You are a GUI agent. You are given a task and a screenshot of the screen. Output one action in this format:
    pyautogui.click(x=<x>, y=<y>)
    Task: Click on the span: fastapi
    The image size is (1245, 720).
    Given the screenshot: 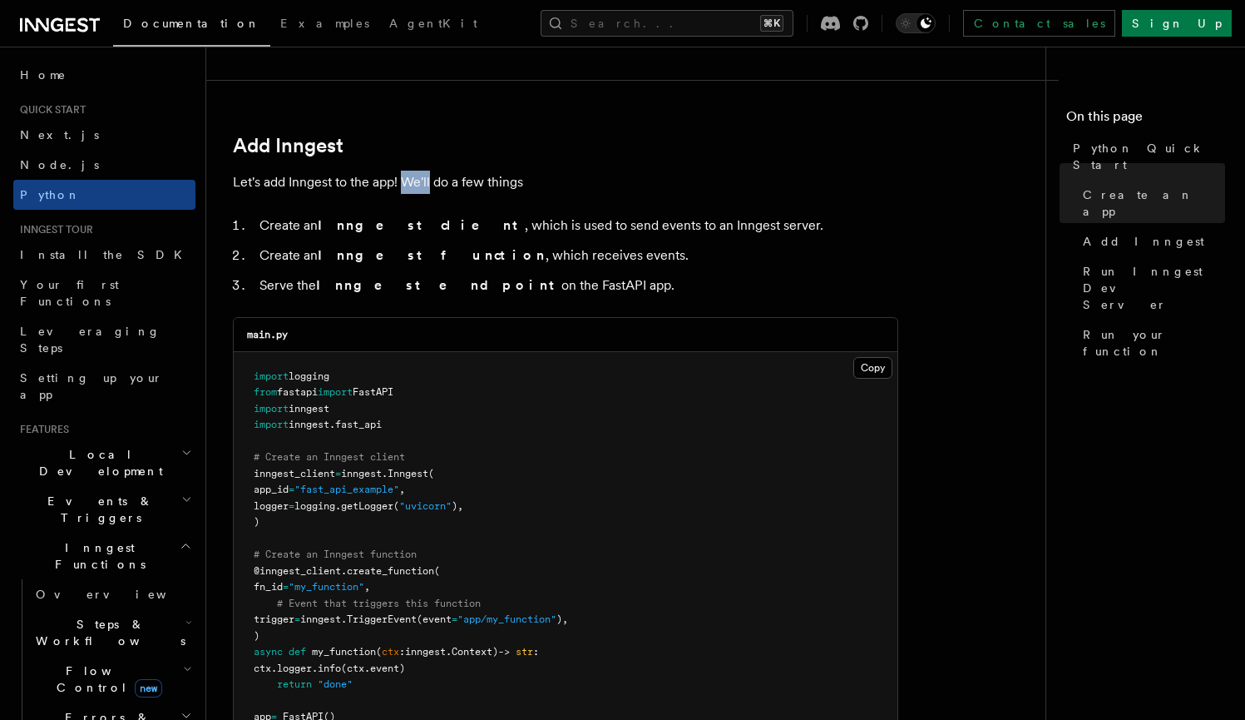 What is the action you would take?
    pyautogui.click(x=297, y=392)
    